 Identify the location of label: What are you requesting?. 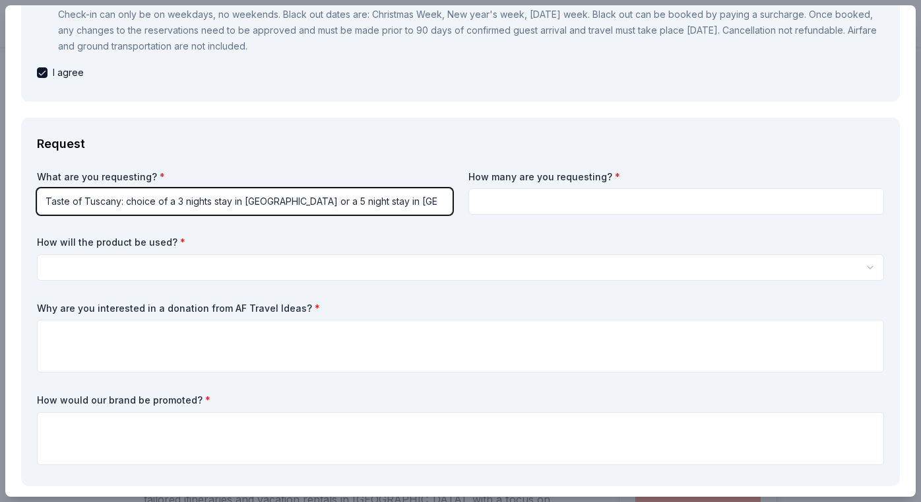
(245, 177).